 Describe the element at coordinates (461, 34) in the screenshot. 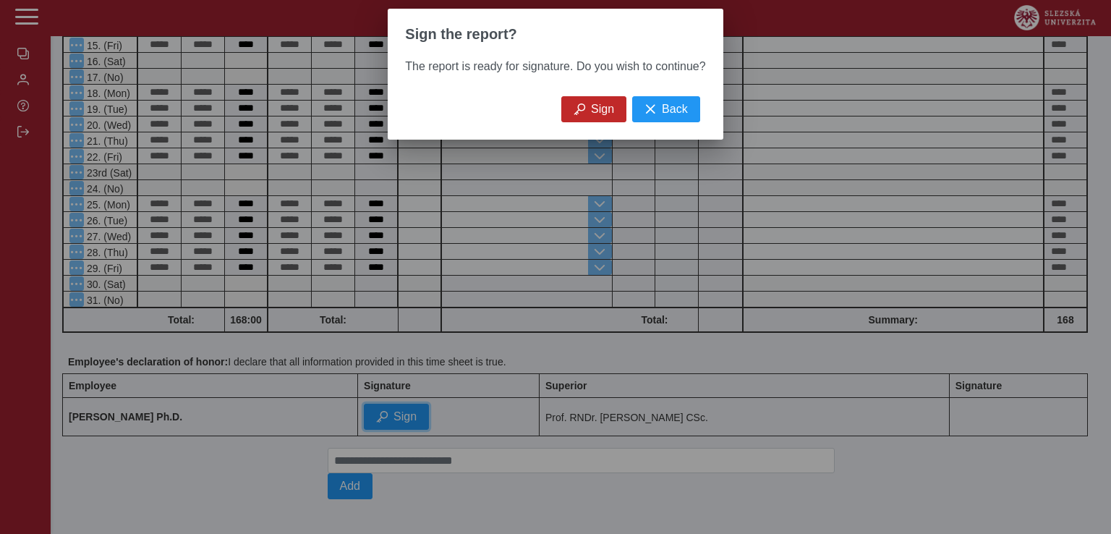

I see `font: Sign the report?` at that location.